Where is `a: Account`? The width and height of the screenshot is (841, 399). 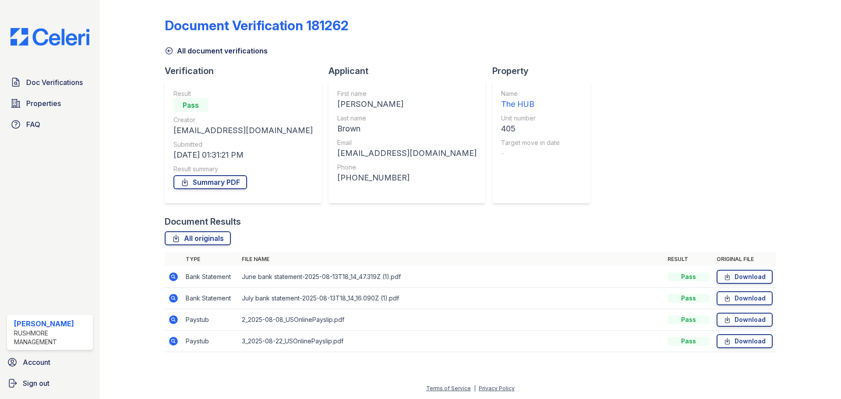 a: Account is located at coordinates (50, 362).